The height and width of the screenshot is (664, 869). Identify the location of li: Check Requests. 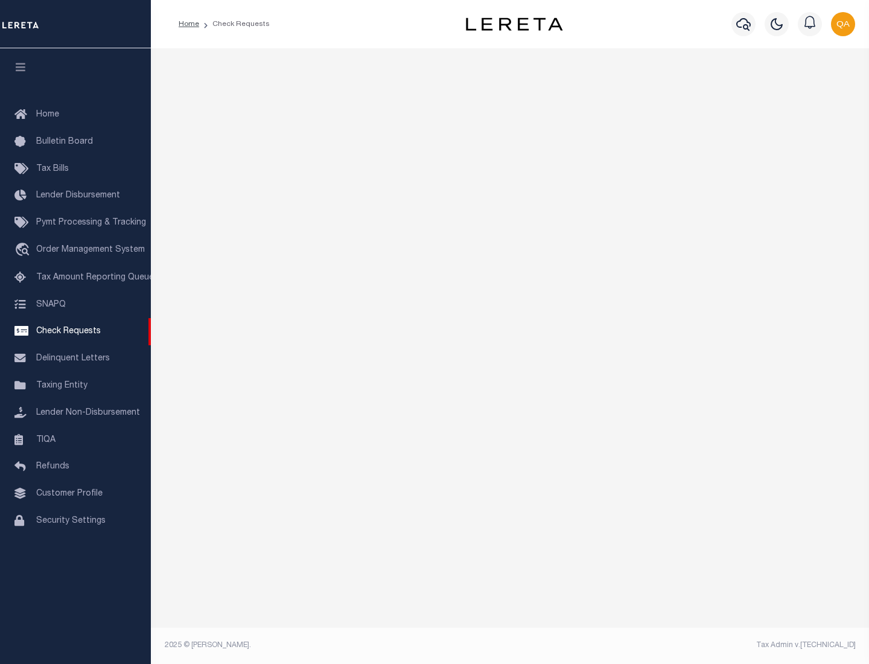
(234, 24).